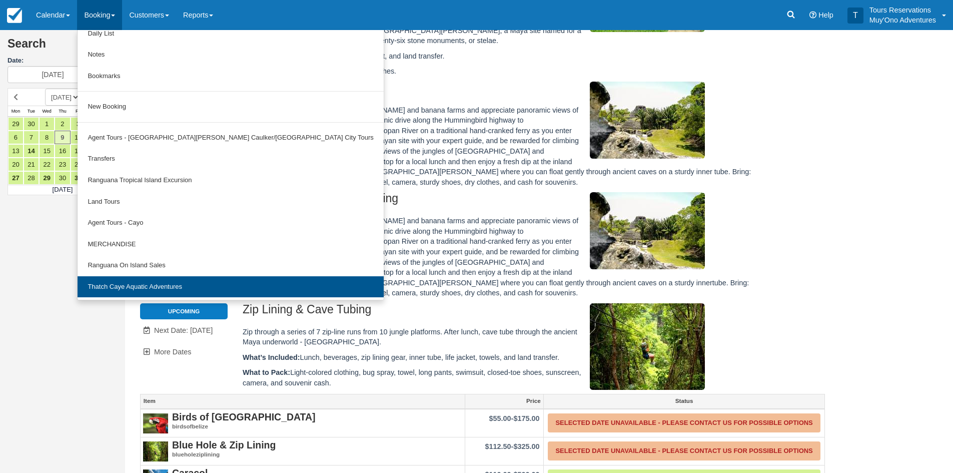 This screenshot has width=953, height=473. Describe the element at coordinates (156, 452) in the screenshot. I see `img: S102-1` at that location.